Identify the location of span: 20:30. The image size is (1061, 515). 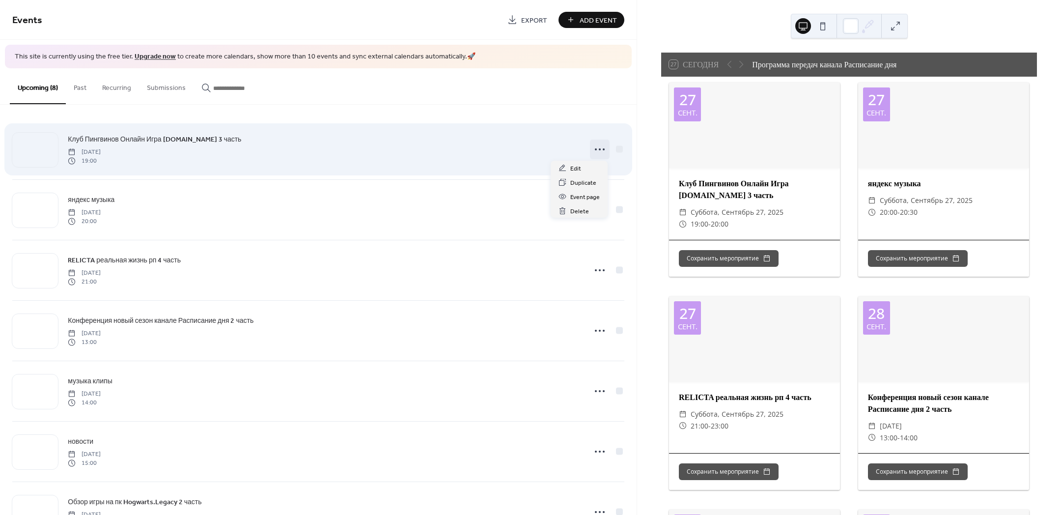
(908, 212).